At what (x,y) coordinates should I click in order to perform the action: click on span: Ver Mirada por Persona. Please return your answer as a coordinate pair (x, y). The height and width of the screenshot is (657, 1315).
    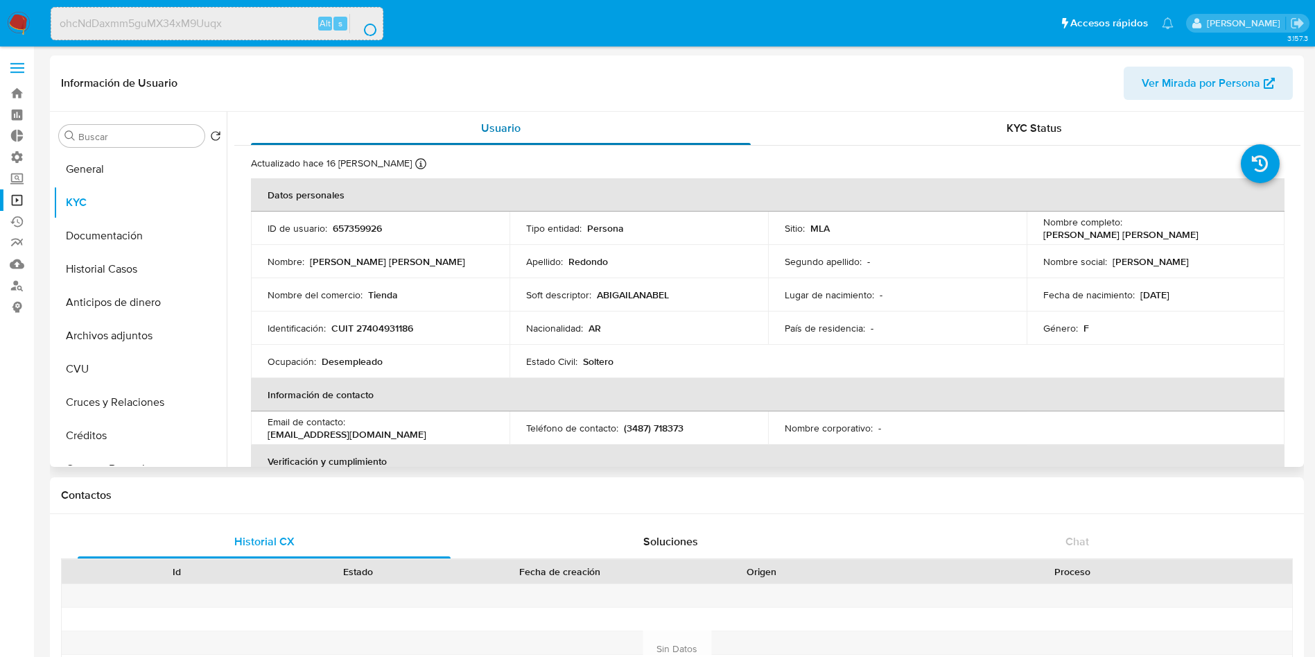
    Looking at the image, I should click on (1201, 83).